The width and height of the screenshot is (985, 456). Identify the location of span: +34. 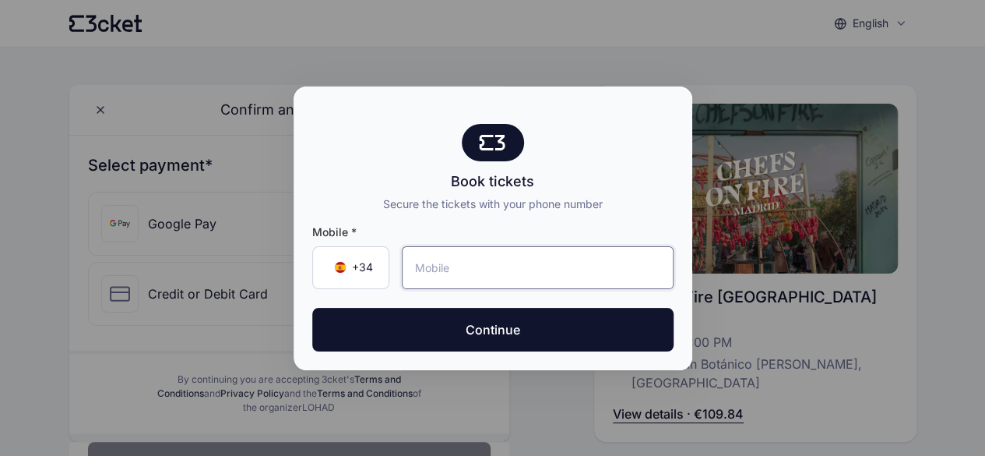
(362, 267).